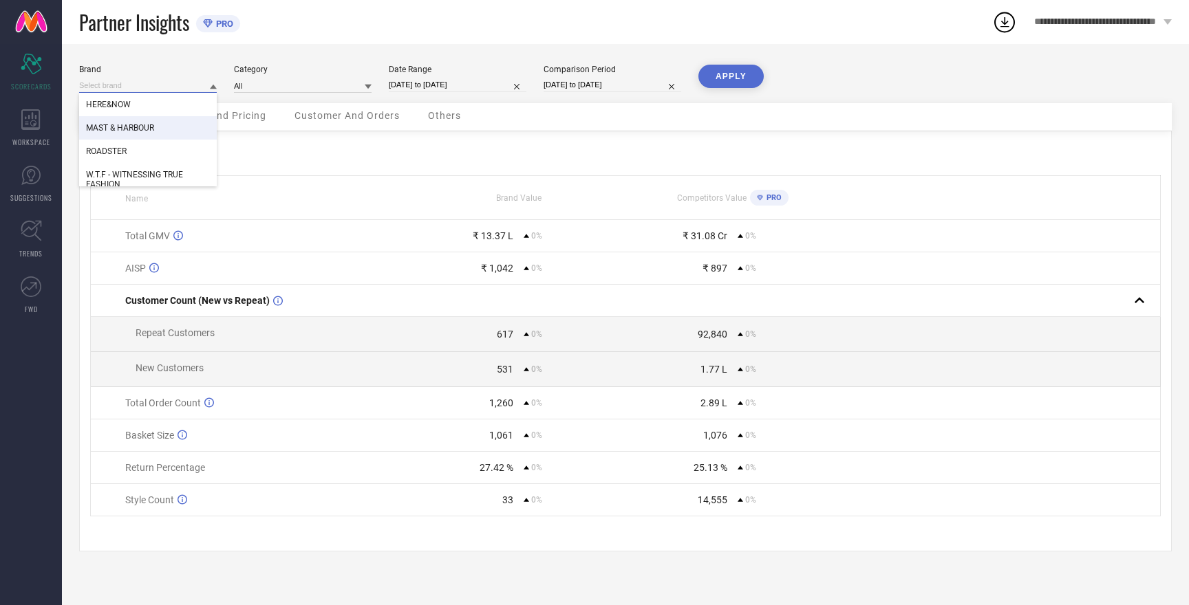  What do you see at coordinates (120, 128) in the screenshot?
I see `span: MAST & HARBOUR` at bounding box center [120, 128].